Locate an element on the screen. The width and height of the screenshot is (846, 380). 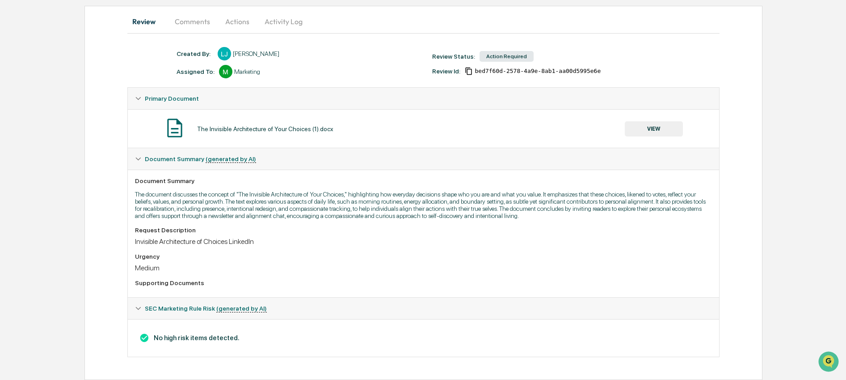
span: bed7f60d-2578-4a9e-8ab1-aa00d5995e6e is located at coordinates (538, 71).